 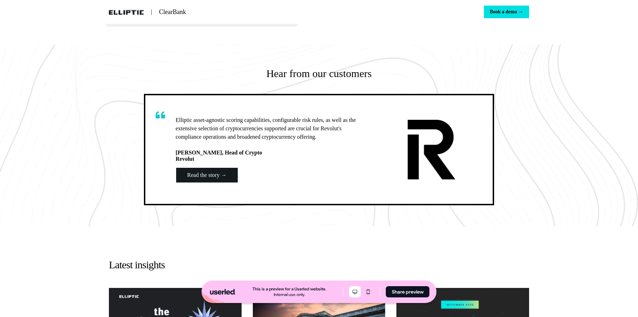 I want to click on button: Share preview, so click(x=408, y=292).